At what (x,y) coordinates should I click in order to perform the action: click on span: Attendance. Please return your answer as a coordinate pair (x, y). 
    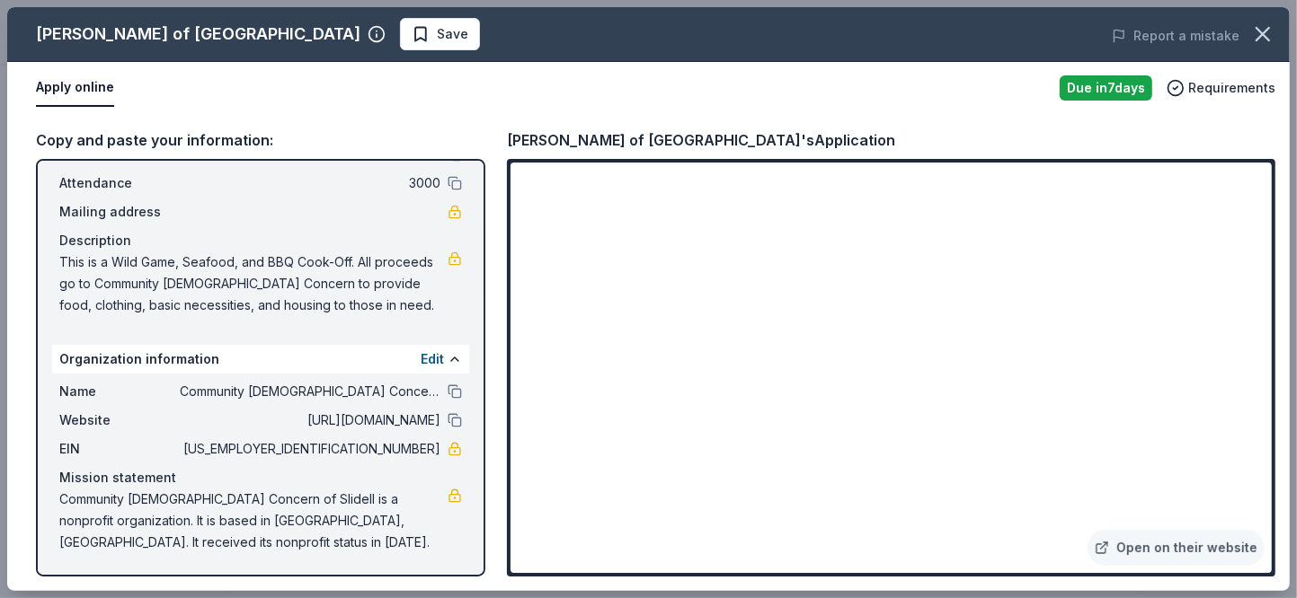
    Looking at the image, I should click on (120, 183).